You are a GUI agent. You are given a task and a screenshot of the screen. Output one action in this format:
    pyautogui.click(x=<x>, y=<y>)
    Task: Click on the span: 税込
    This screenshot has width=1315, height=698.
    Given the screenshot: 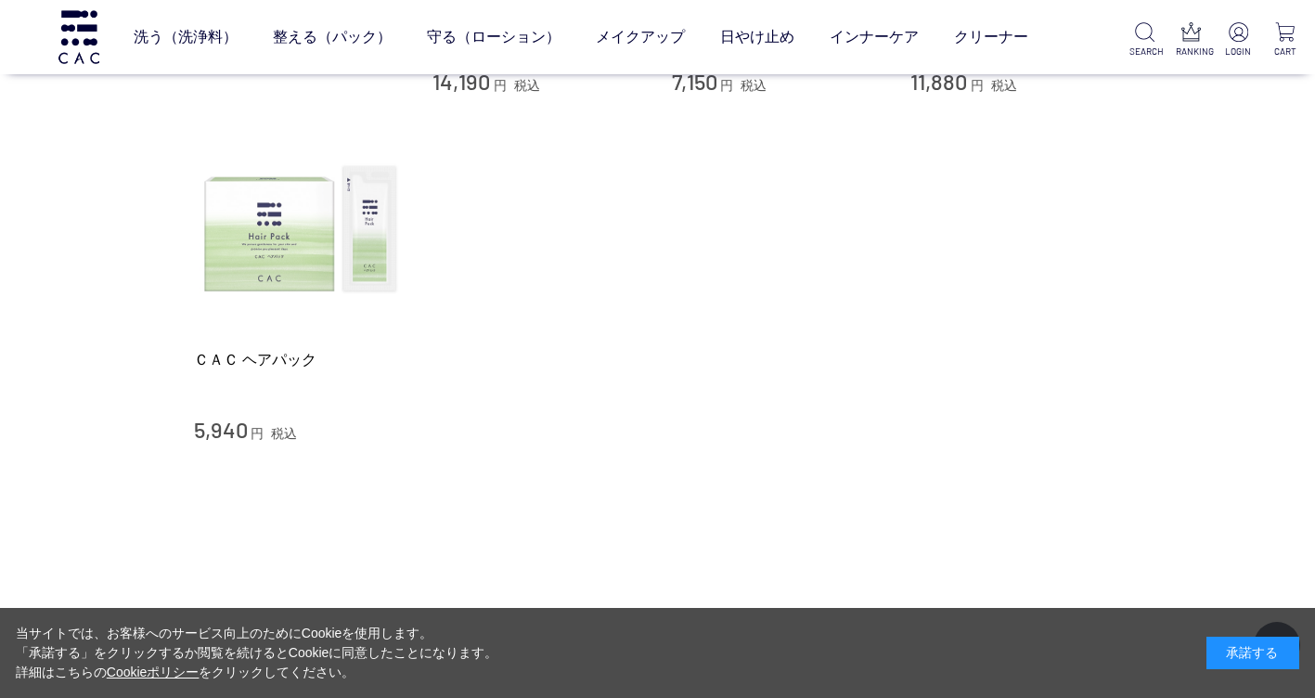 What is the action you would take?
    pyautogui.click(x=284, y=434)
    